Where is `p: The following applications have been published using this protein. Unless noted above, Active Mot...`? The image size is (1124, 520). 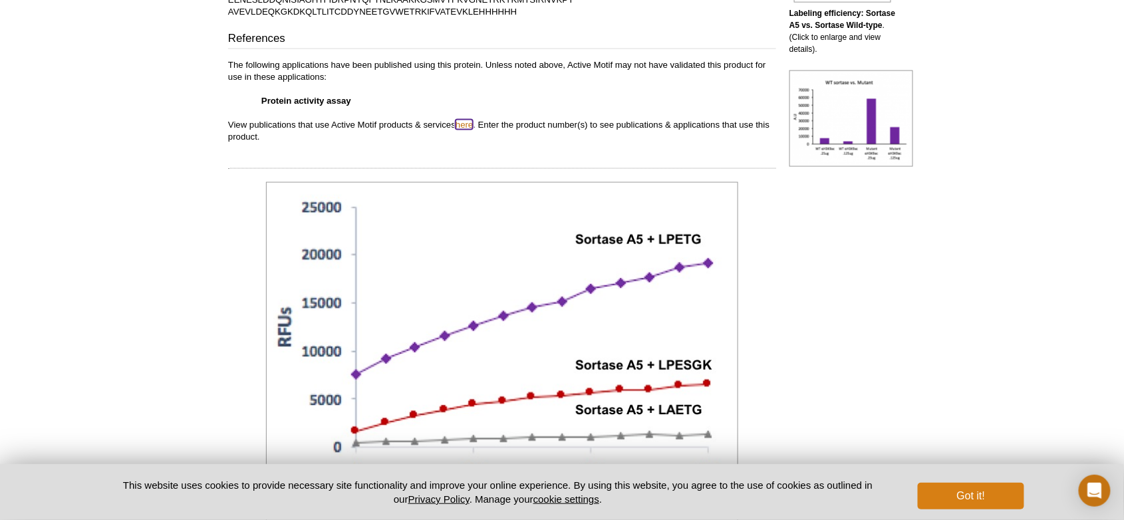 p: The following applications have been published using this protein. Unless noted above, Active Mot... is located at coordinates (502, 101).